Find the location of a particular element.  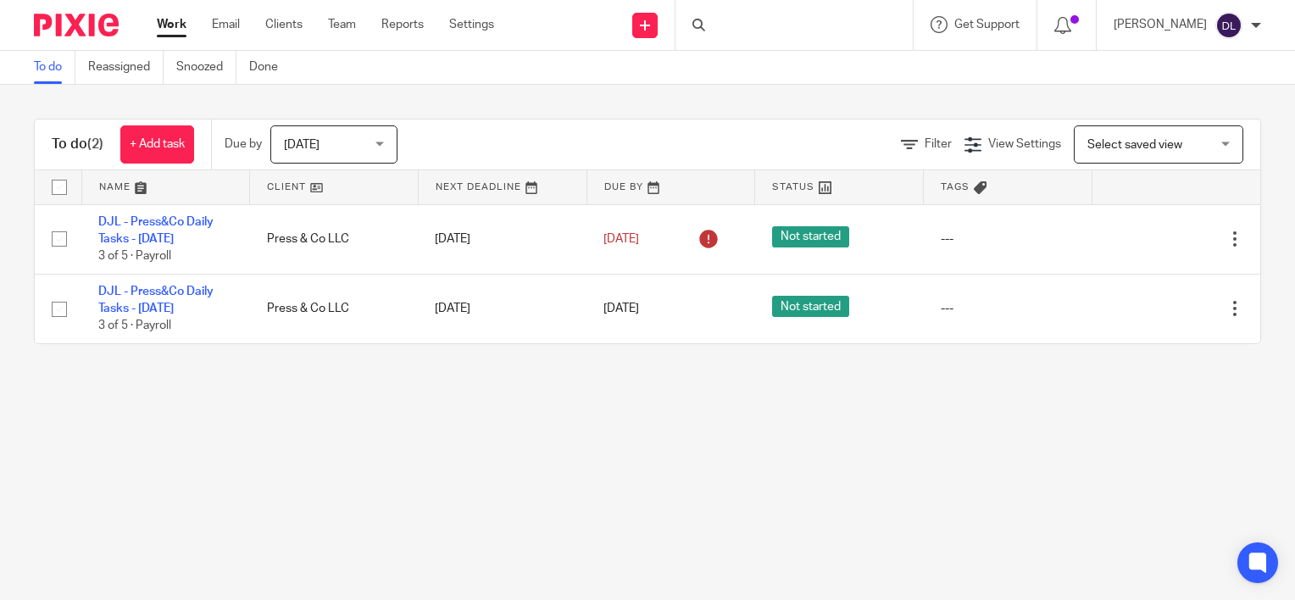

img: Pixie is located at coordinates (76, 25).